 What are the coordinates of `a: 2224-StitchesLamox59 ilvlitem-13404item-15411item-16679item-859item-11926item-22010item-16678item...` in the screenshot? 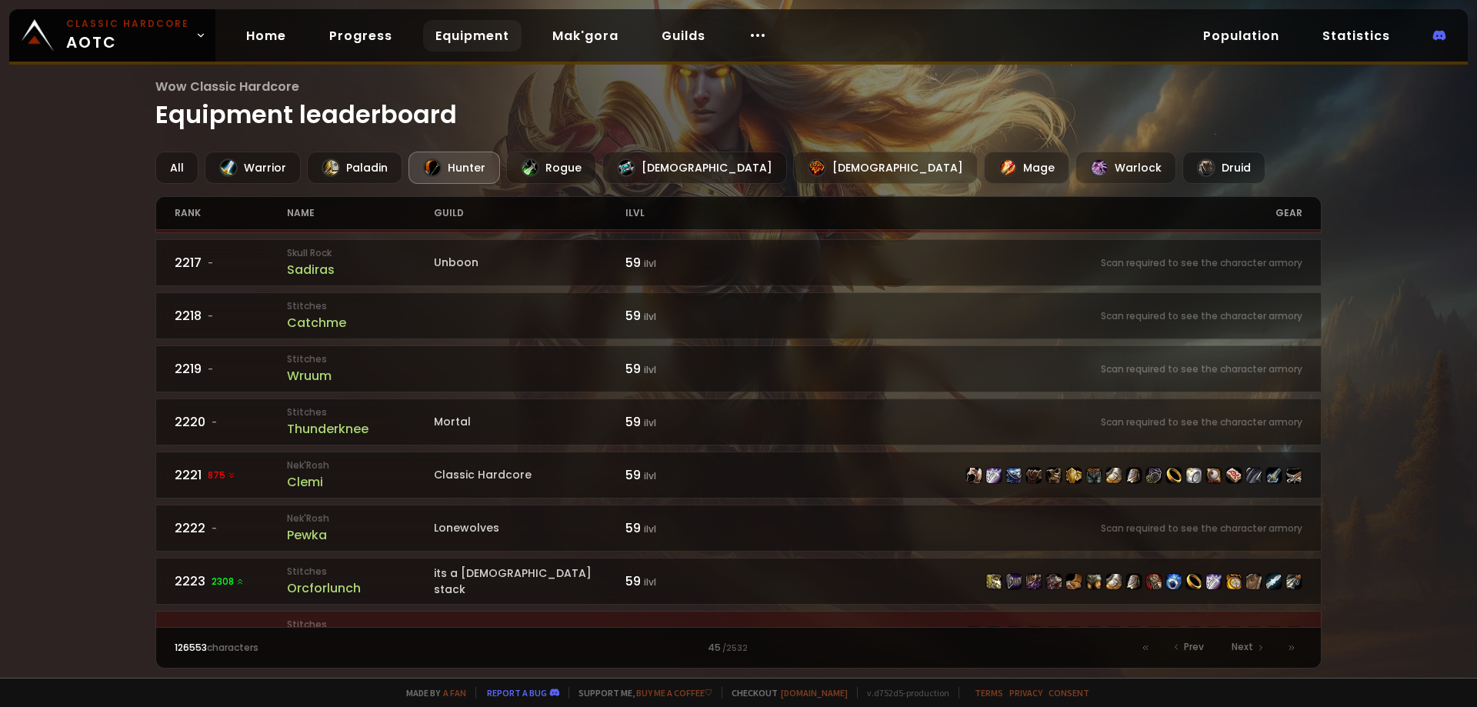 It's located at (738, 634).